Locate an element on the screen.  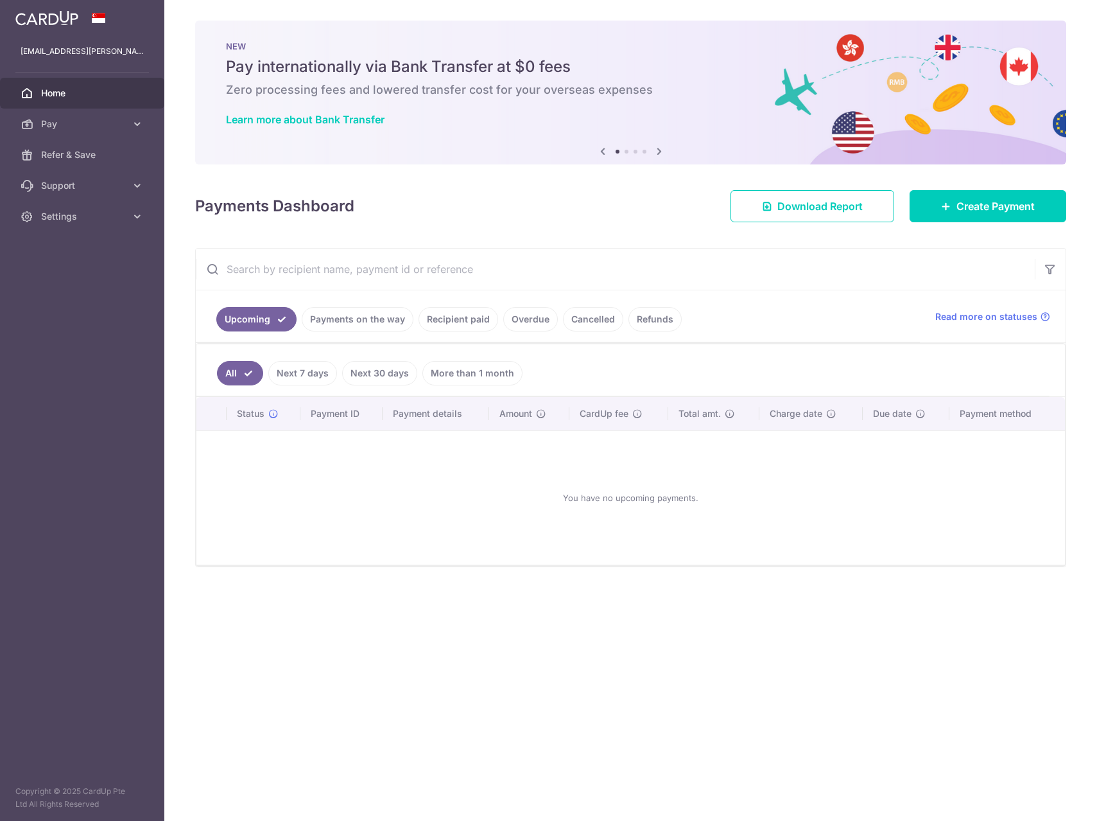
p: NEW is located at coordinates (631, 46).